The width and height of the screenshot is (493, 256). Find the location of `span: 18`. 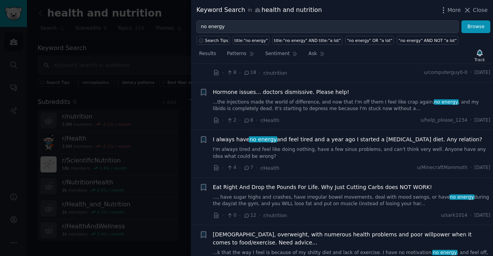

span: 18 is located at coordinates (250, 73).